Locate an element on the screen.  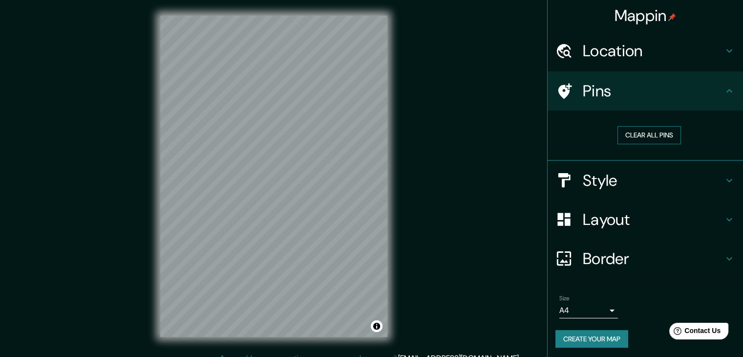
canvas: Map is located at coordinates (274, 176).